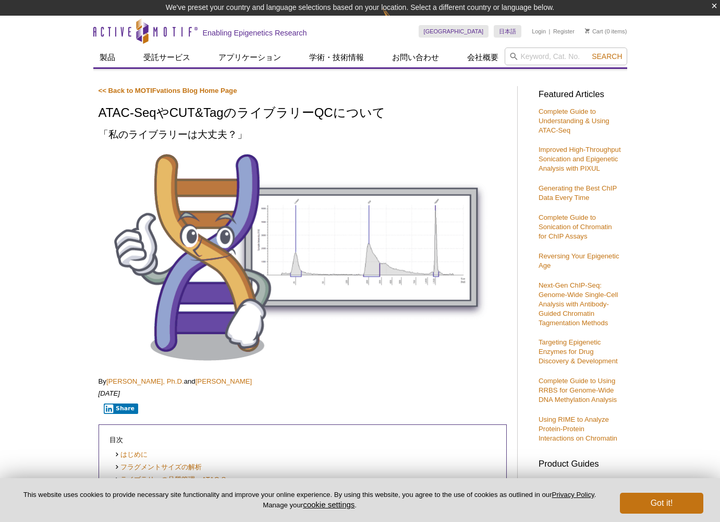 This screenshot has width=720, height=522. I want to click on a: フラグメントサイズの解析, so click(159, 467).